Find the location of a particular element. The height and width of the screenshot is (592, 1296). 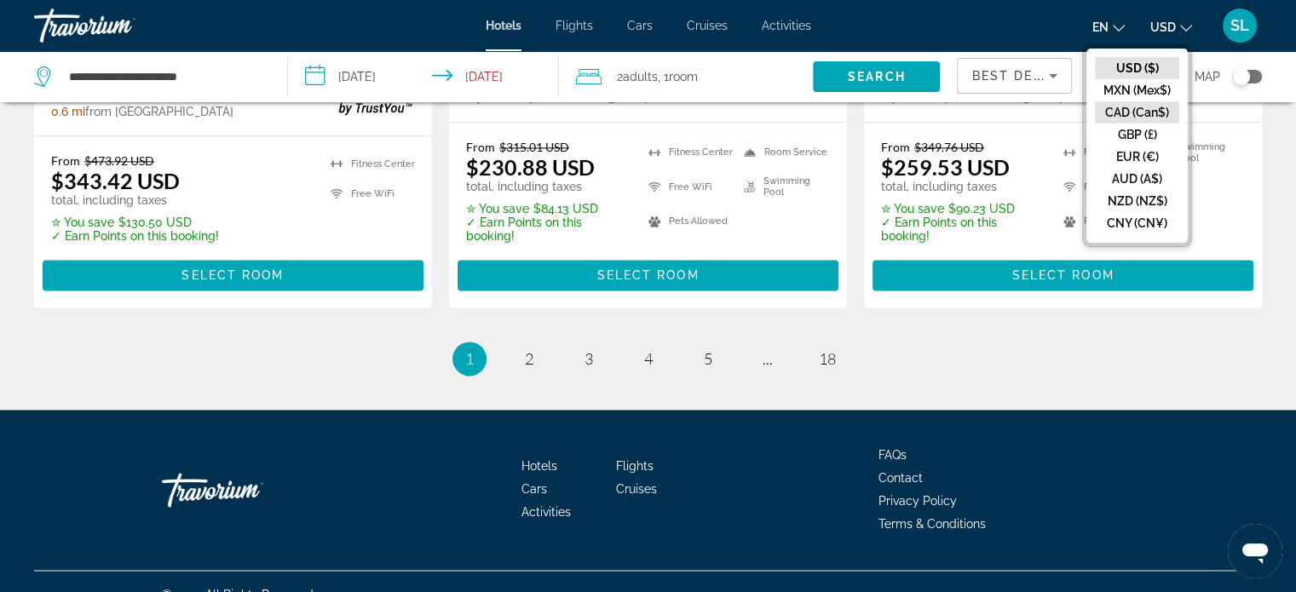

button: Search is located at coordinates (876, 77).